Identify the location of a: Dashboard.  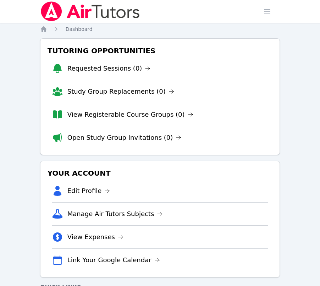
(79, 29).